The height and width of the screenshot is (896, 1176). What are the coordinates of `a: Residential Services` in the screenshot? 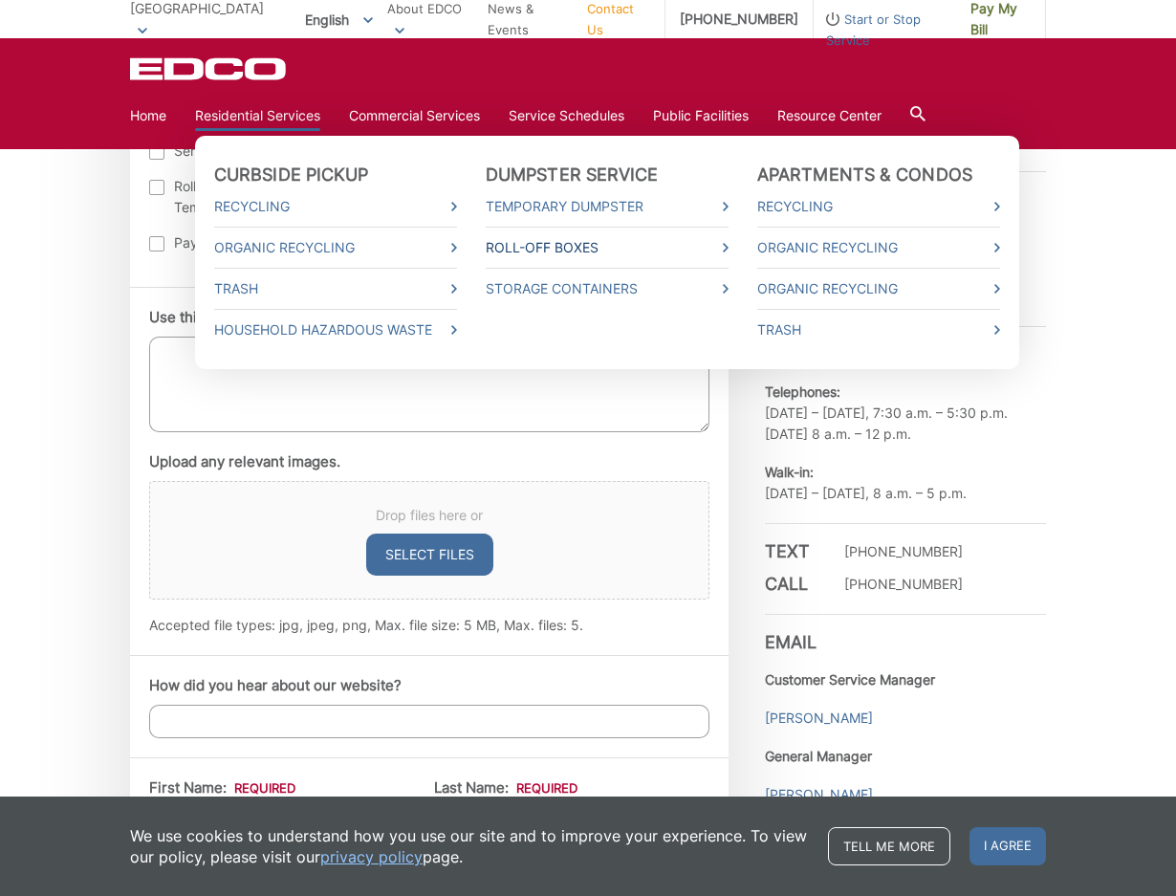 It's located at (257, 116).